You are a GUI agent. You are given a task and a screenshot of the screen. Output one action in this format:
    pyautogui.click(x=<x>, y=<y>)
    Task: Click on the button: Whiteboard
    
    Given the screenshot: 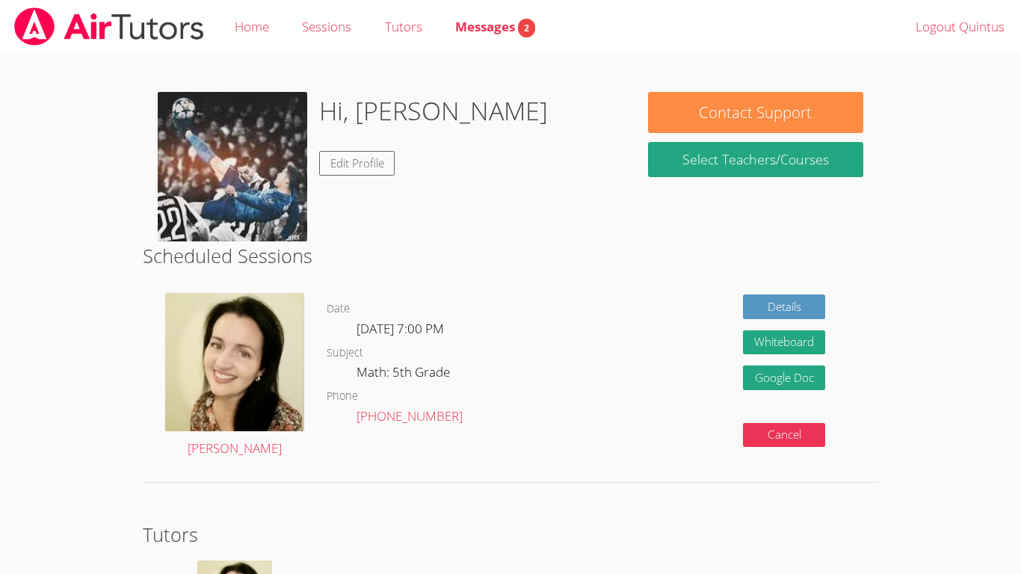 What is the action you would take?
    pyautogui.click(x=784, y=342)
    